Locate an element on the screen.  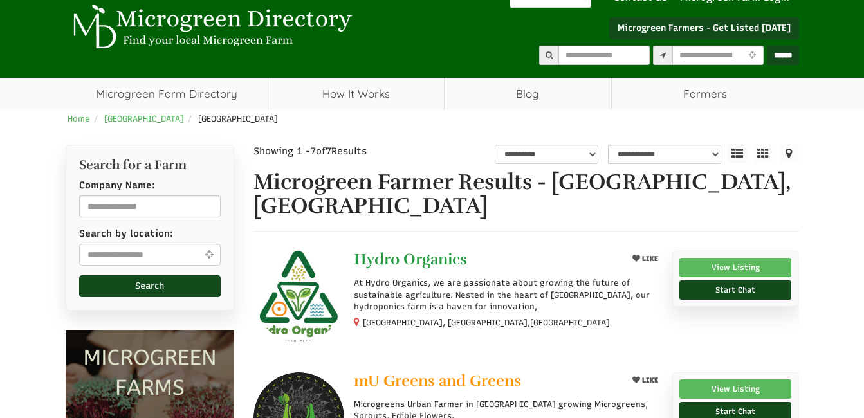
img: Hydro Organics is located at coordinates (299, 296).